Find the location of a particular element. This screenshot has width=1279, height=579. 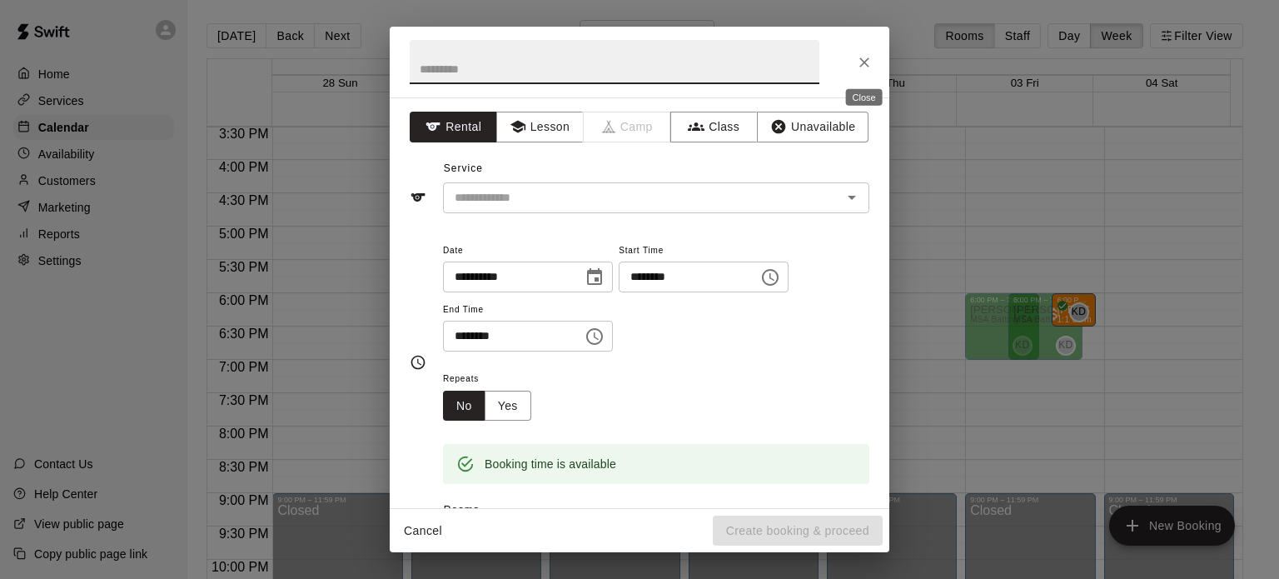

span: Repeats is located at coordinates (494, 379).